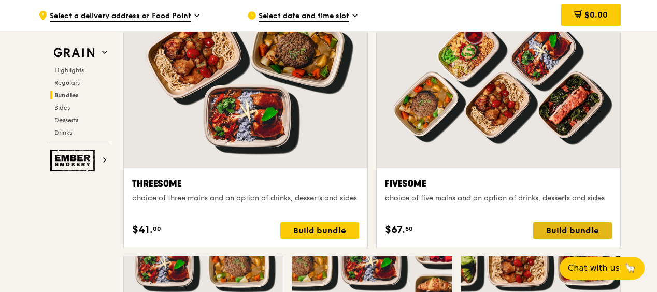 This screenshot has height=292, width=657. What do you see at coordinates (246, 184) in the screenshot?
I see `div: Threesome` at bounding box center [246, 184].